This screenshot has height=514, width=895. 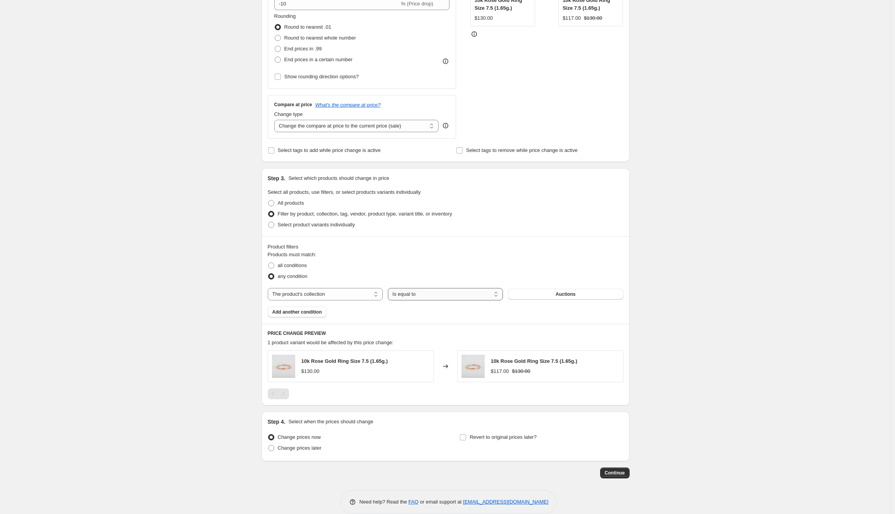 I want to click on button: Continue, so click(x=615, y=472).